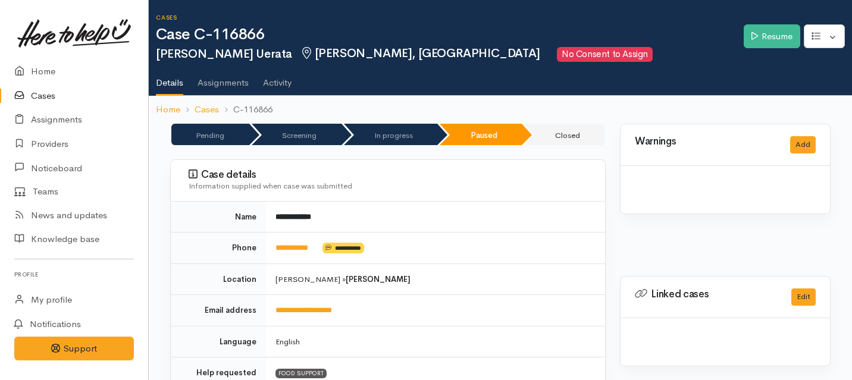  Describe the element at coordinates (170, 79) in the screenshot. I see `a: Details` at that location.